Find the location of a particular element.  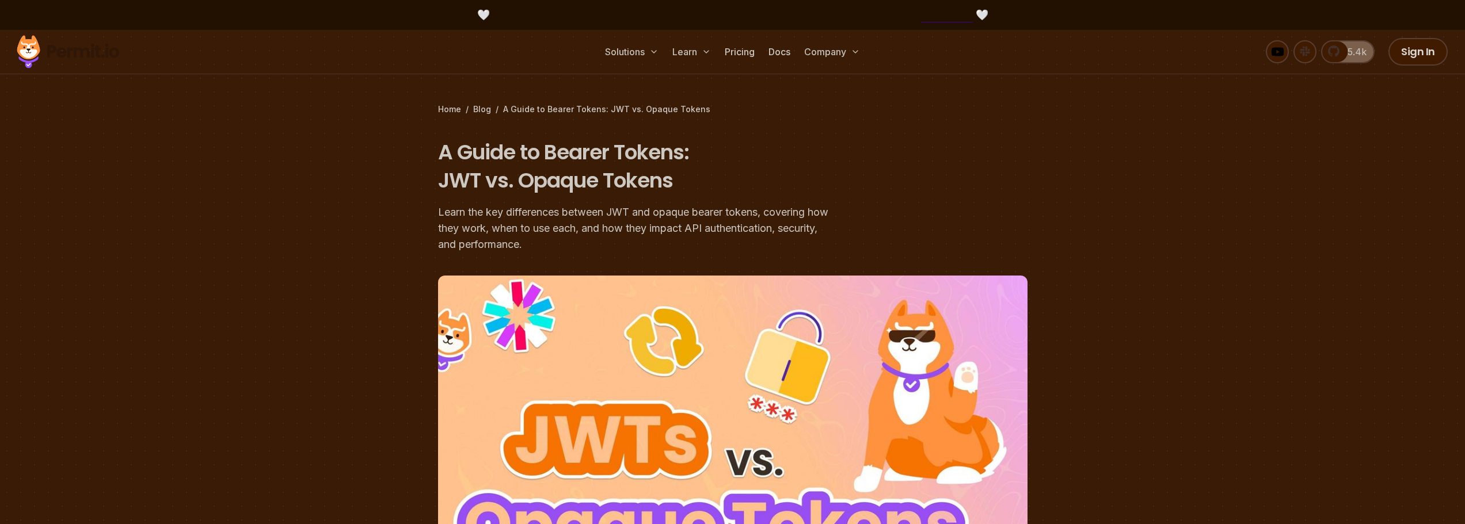

a: Docs is located at coordinates (779, 52).